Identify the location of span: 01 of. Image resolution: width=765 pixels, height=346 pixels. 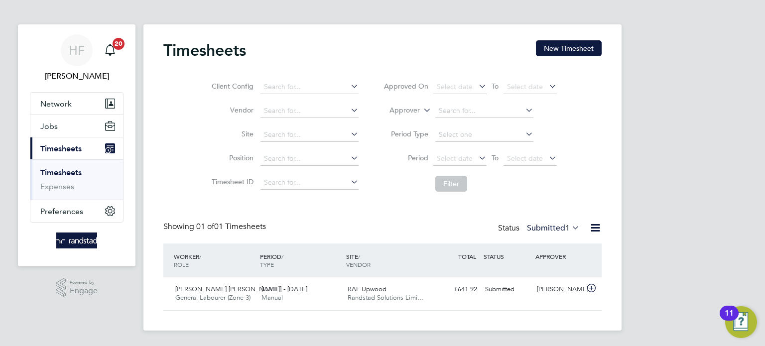
(205, 227).